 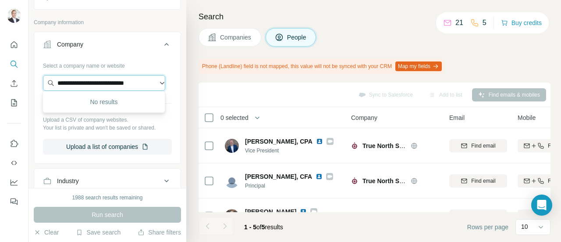 What do you see at coordinates (14, 45) in the screenshot?
I see `button: Quick start` at bounding box center [14, 45].